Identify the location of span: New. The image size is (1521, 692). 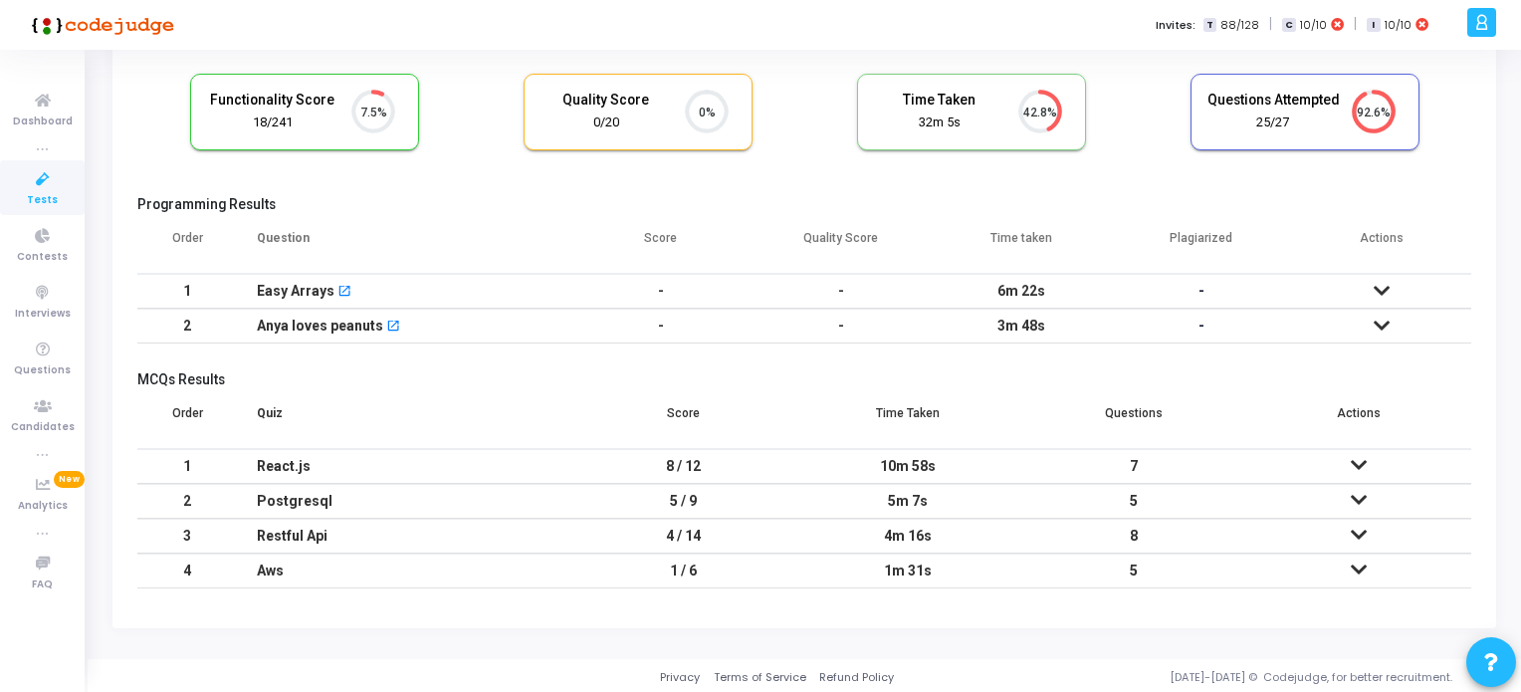
(69, 479).